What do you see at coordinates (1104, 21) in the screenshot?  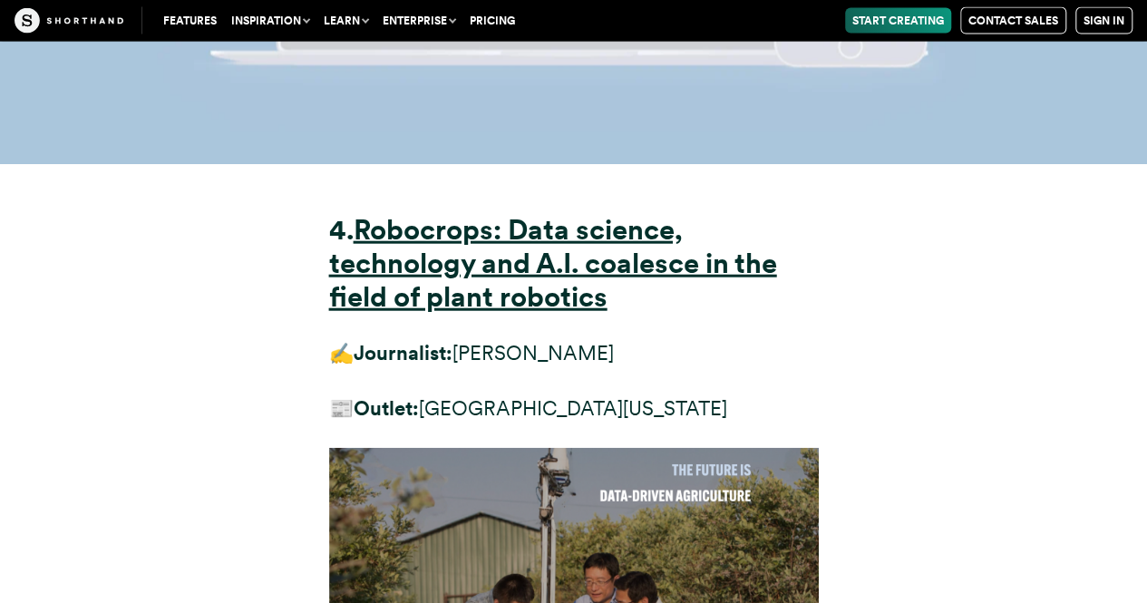 I see `a: Sign in` at bounding box center [1104, 21].